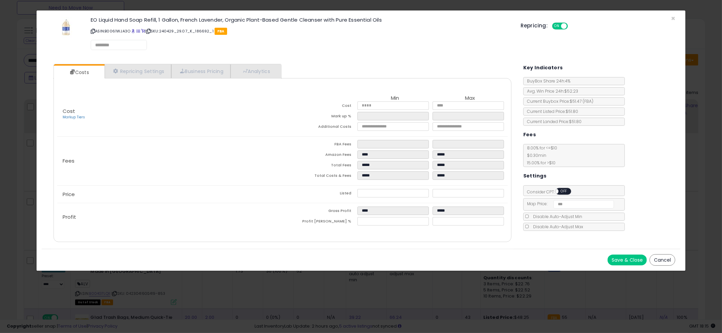 The height and width of the screenshot is (333, 722). What do you see at coordinates (547, 81) in the screenshot?
I see `span: BuyBox Share 24h: 4%` at bounding box center [547, 81].